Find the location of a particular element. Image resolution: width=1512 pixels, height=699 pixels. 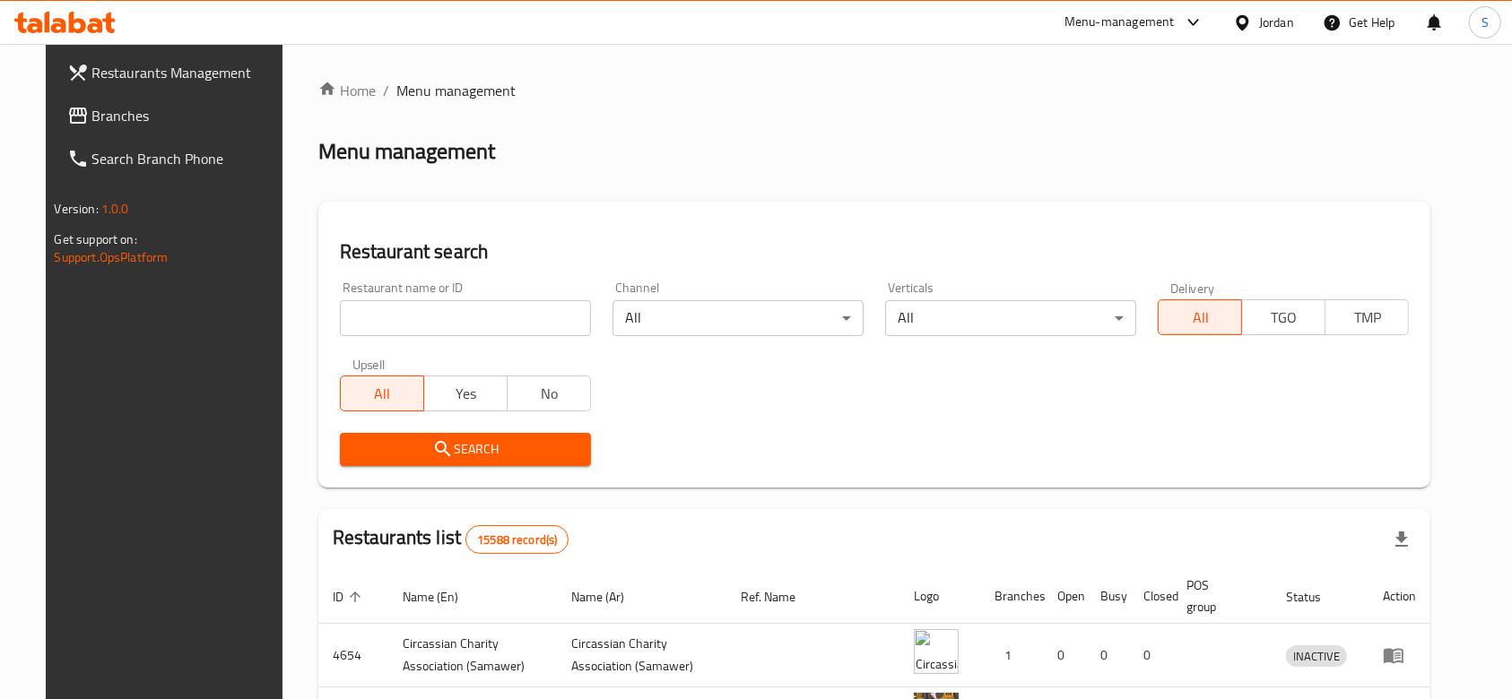

a: Branches is located at coordinates (176, 116).